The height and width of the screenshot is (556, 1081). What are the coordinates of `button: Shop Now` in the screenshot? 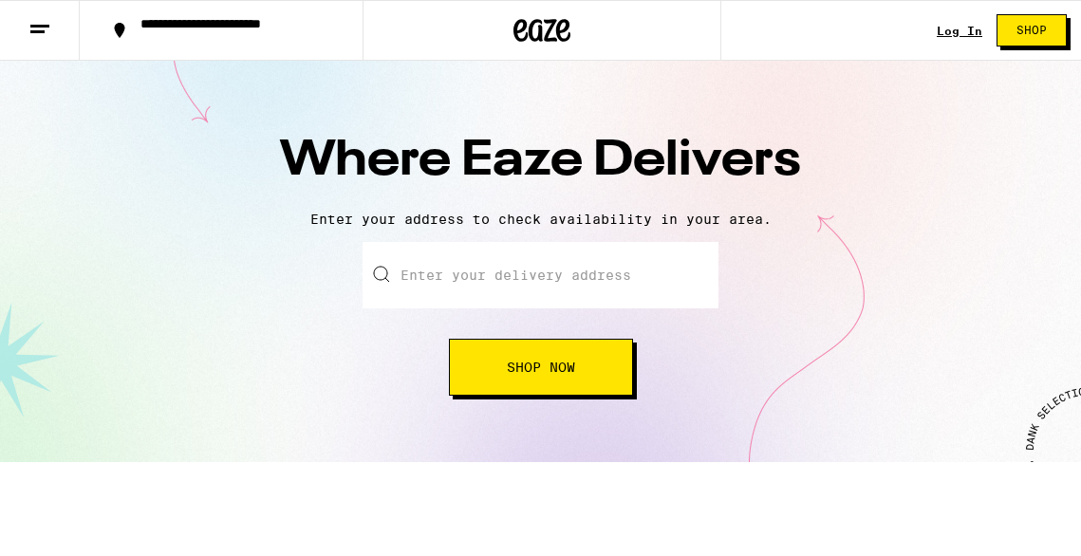 It's located at (541, 367).